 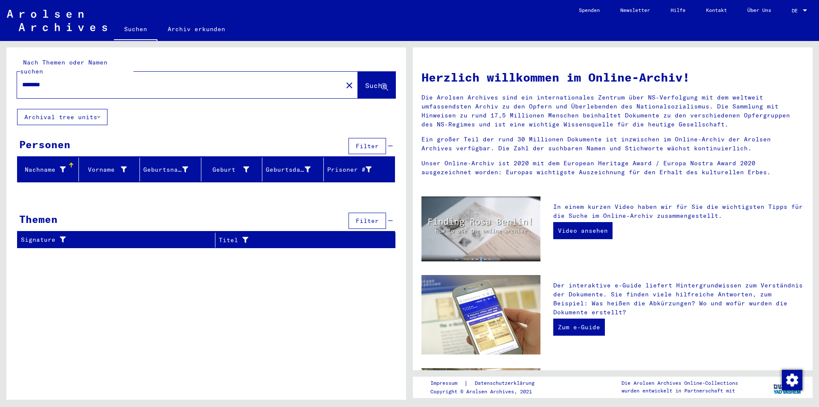 What do you see at coordinates (447, 383) in the screenshot?
I see `a: Impressum` at bounding box center [447, 383].